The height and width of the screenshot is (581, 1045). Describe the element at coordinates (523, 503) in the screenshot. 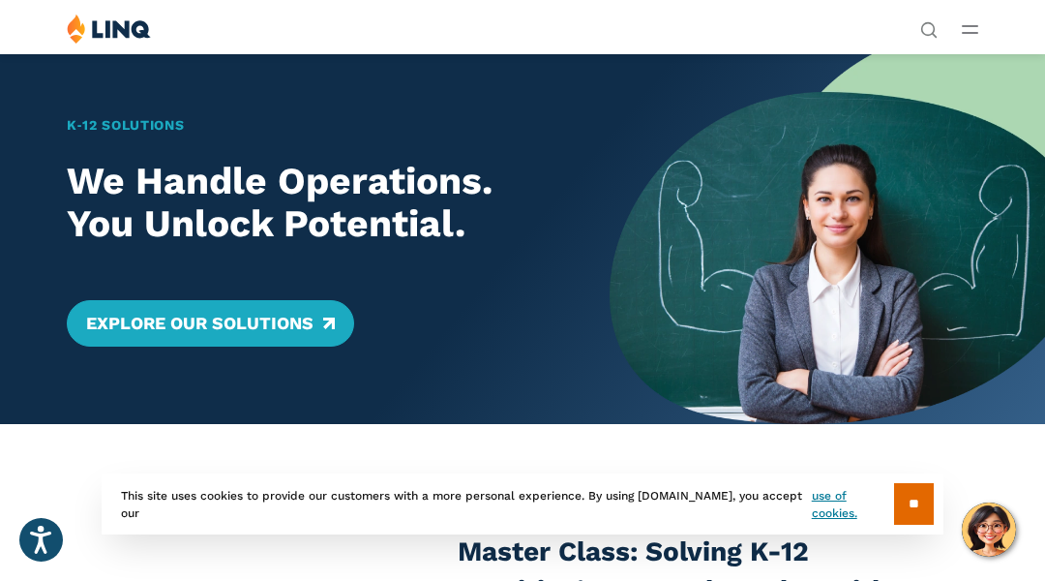

I see `div: This site uses cookies to provide our customers with a more personal experience. By using [DOMAIN...` at that location.